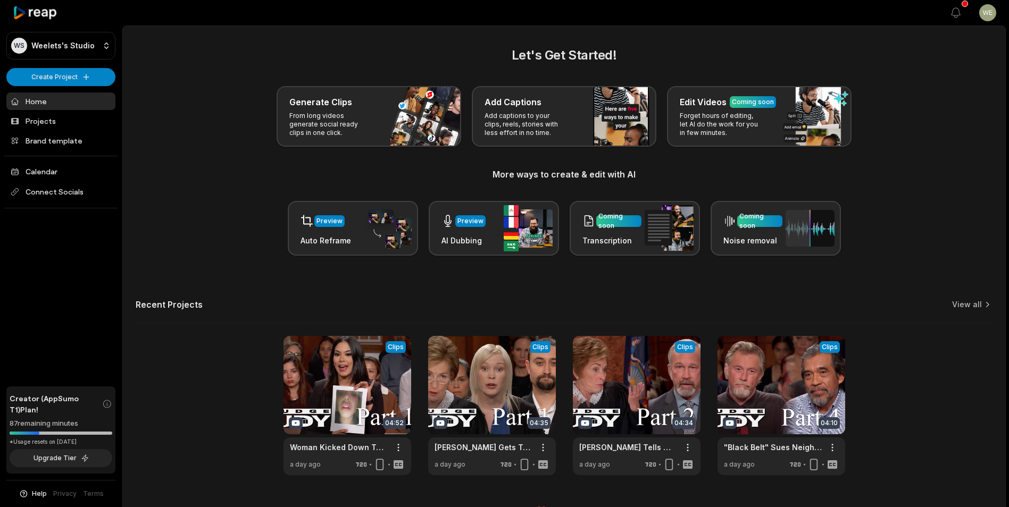 This screenshot has width=1009, height=507. I want to click on h2: Let's Get Started!, so click(564, 55).